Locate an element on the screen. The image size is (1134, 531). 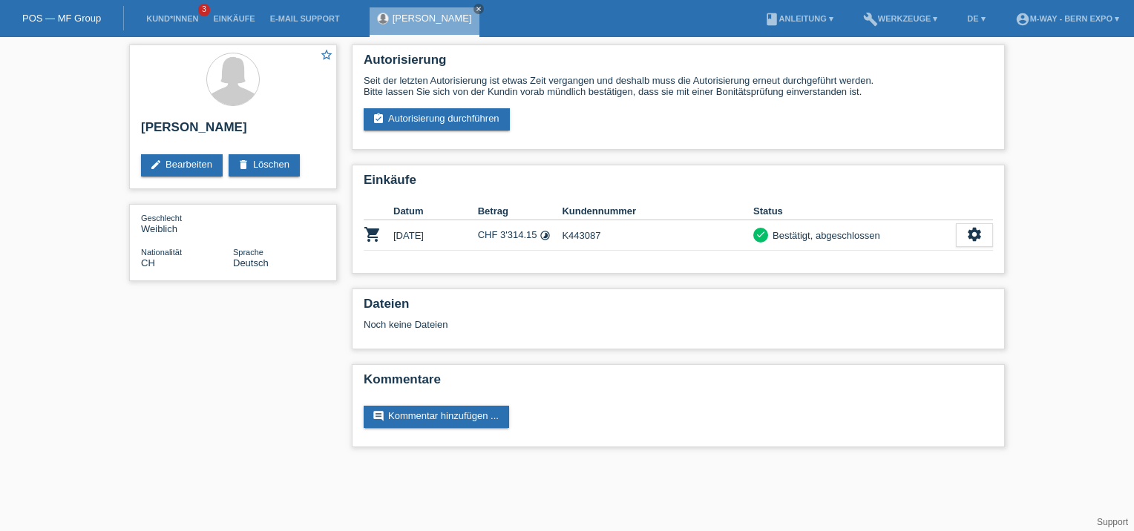
i: close is located at coordinates (478, 9).